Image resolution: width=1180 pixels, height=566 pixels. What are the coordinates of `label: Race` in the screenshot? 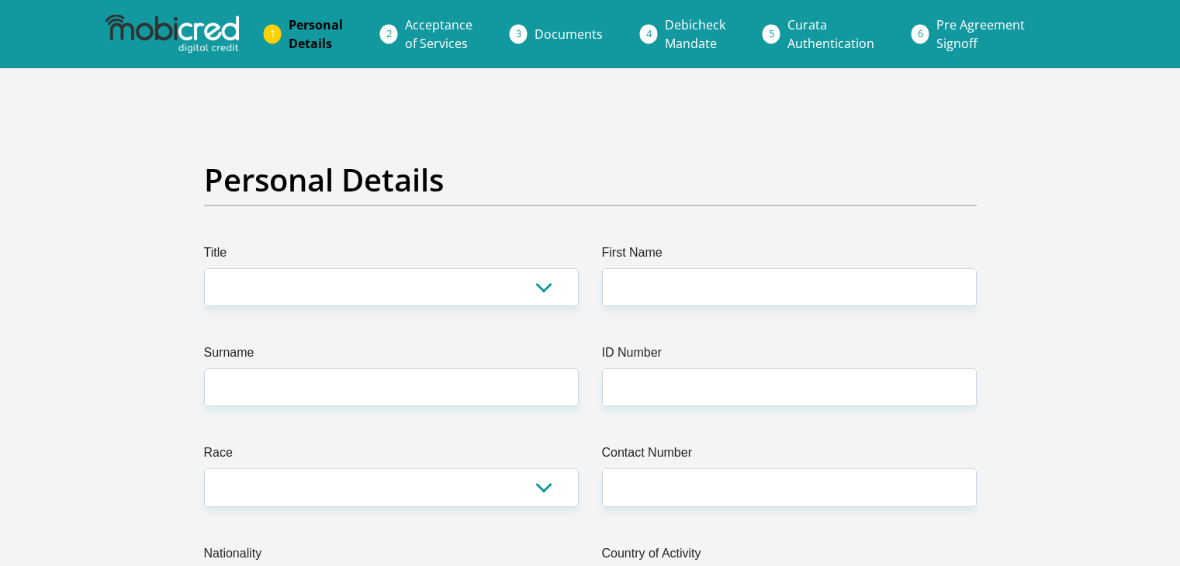 It's located at (391, 456).